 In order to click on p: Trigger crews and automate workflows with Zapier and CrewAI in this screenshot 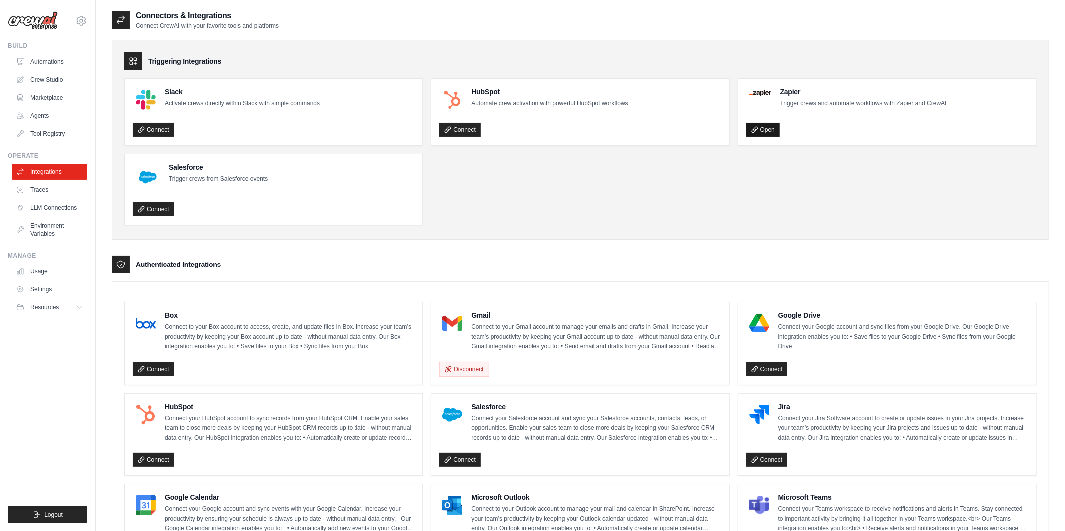, I will do `click(864, 104)`.